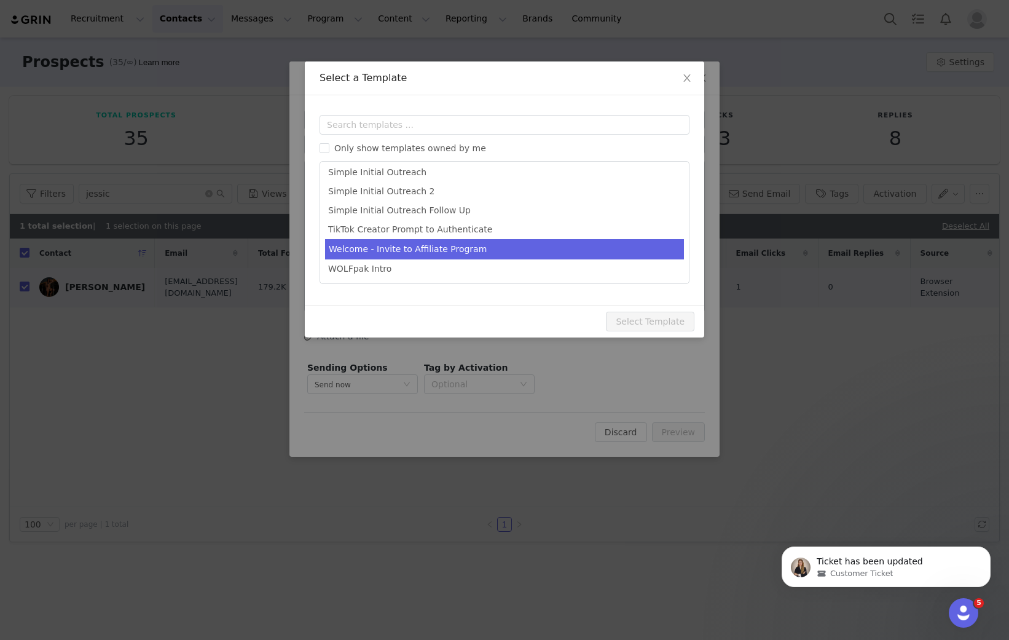 This screenshot has width=1009, height=640. Describe the element at coordinates (123, 46) in the screenshot. I see `div: ticket update from Marie, 18m ago. Customer Ticket` at that location.